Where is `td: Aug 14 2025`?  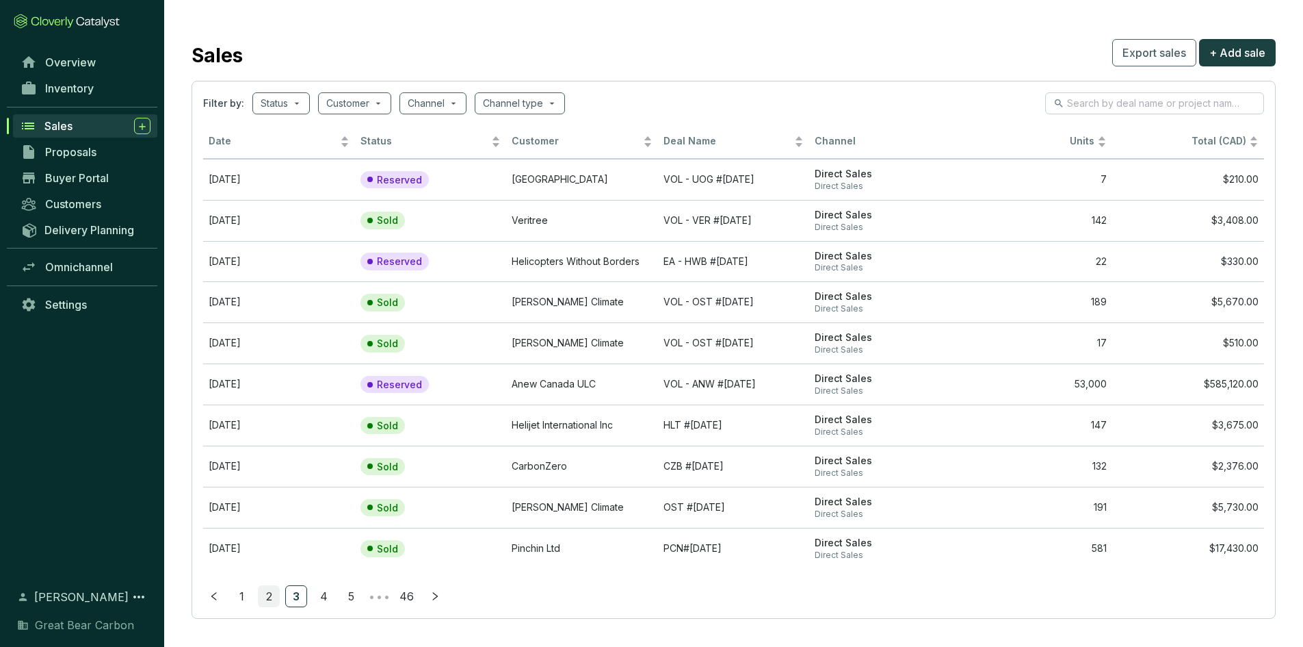 td: Aug 14 2025 is located at coordinates (279, 343).